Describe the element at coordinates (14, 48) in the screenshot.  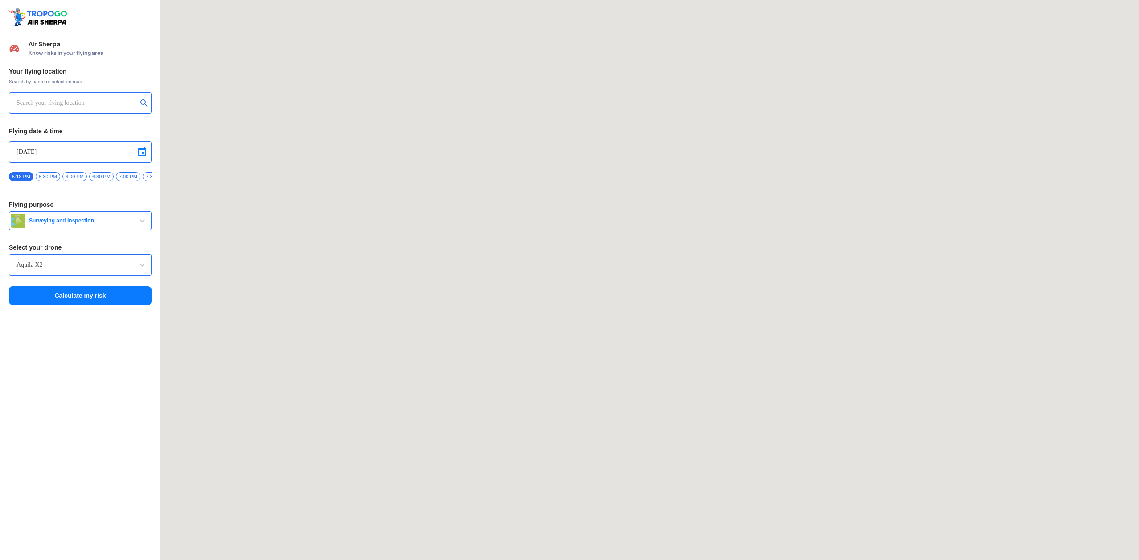
I see `img: Risk Scores` at that location.